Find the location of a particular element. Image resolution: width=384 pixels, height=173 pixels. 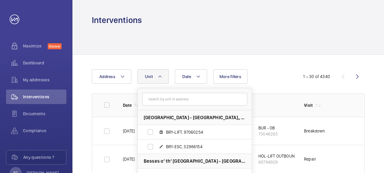

button: More filters is located at coordinates (230, 76).